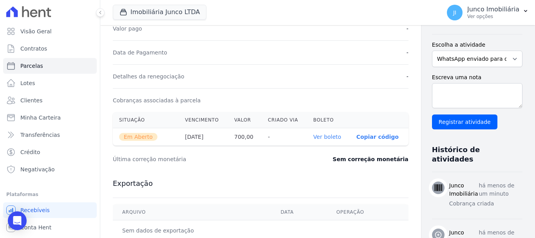 This screenshot has width=535, height=238. I want to click on p: Ver opções, so click(493, 16).